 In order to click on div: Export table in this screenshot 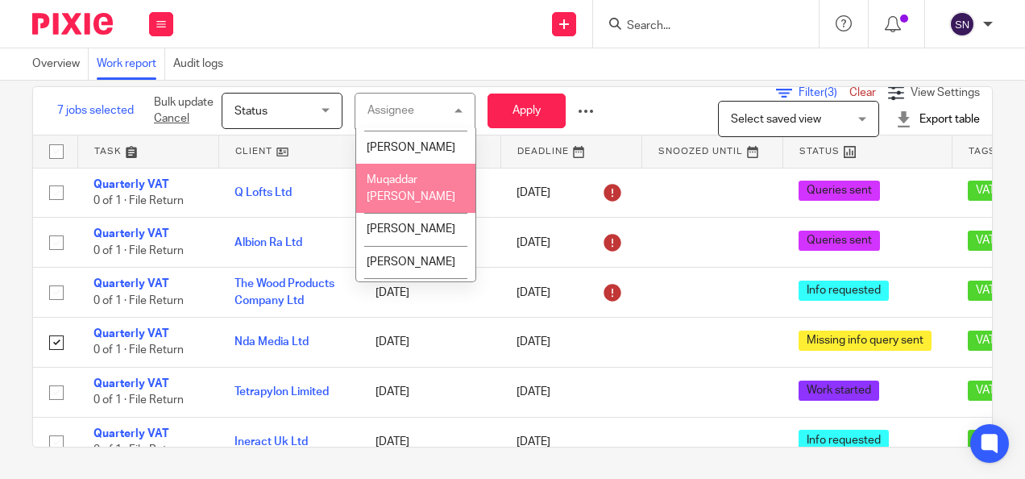, I will do `click(937, 119)`.